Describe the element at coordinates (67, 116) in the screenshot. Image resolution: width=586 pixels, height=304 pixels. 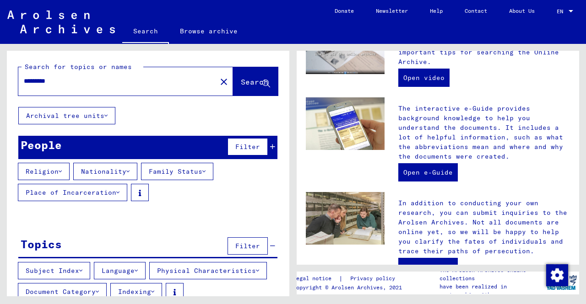
I see `button: Archival tree units` at that location.